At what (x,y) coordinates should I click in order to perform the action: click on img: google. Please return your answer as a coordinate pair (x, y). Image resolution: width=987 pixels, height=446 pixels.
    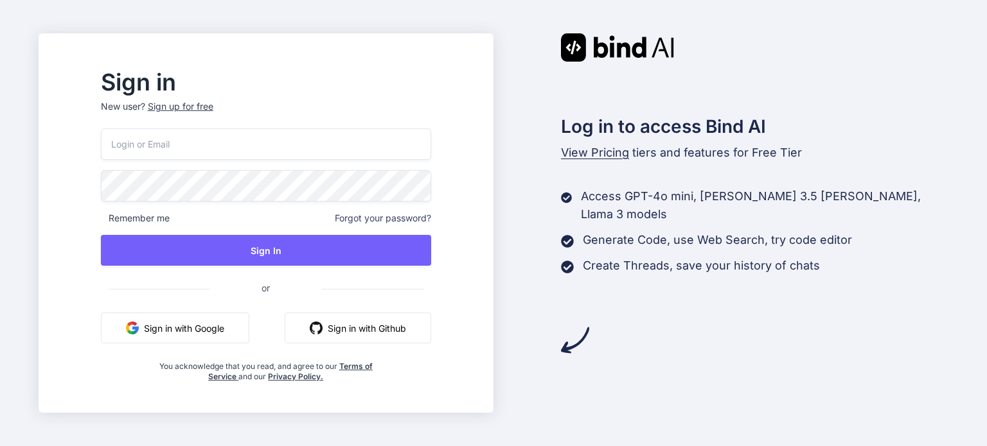
    Looking at the image, I should click on (132, 328).